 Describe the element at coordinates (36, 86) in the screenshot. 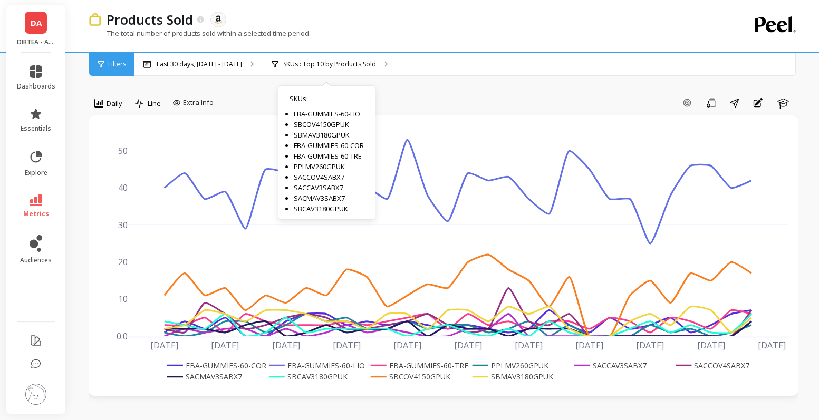

I see `span: dashboards` at that location.